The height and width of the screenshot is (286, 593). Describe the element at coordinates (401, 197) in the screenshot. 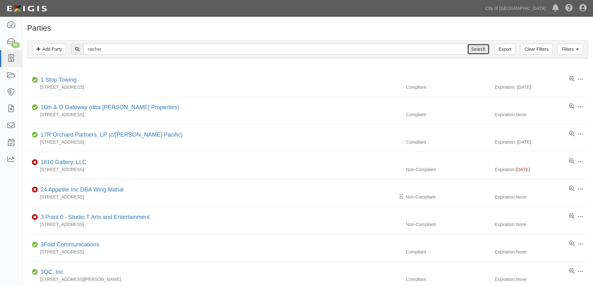

I see `i: Pending Review` at that location.